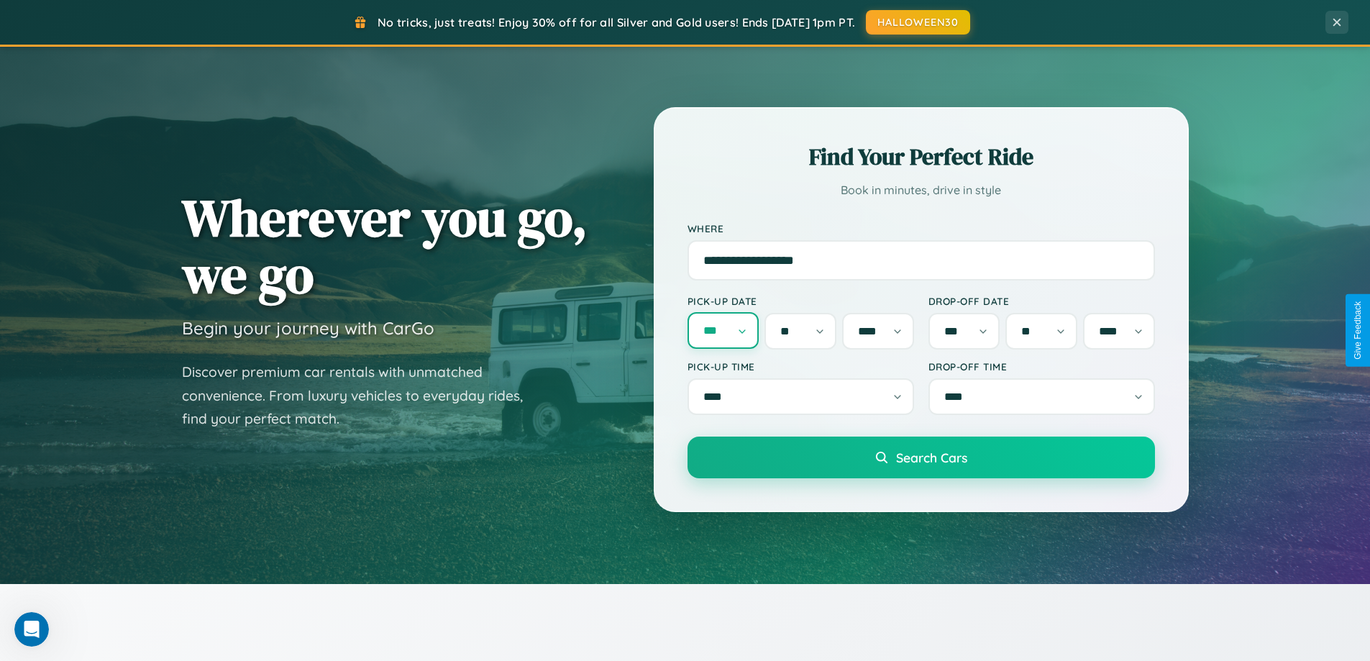 This screenshot has width=1370, height=661. I want to click on button: HALLOWEEN30, so click(917, 22).